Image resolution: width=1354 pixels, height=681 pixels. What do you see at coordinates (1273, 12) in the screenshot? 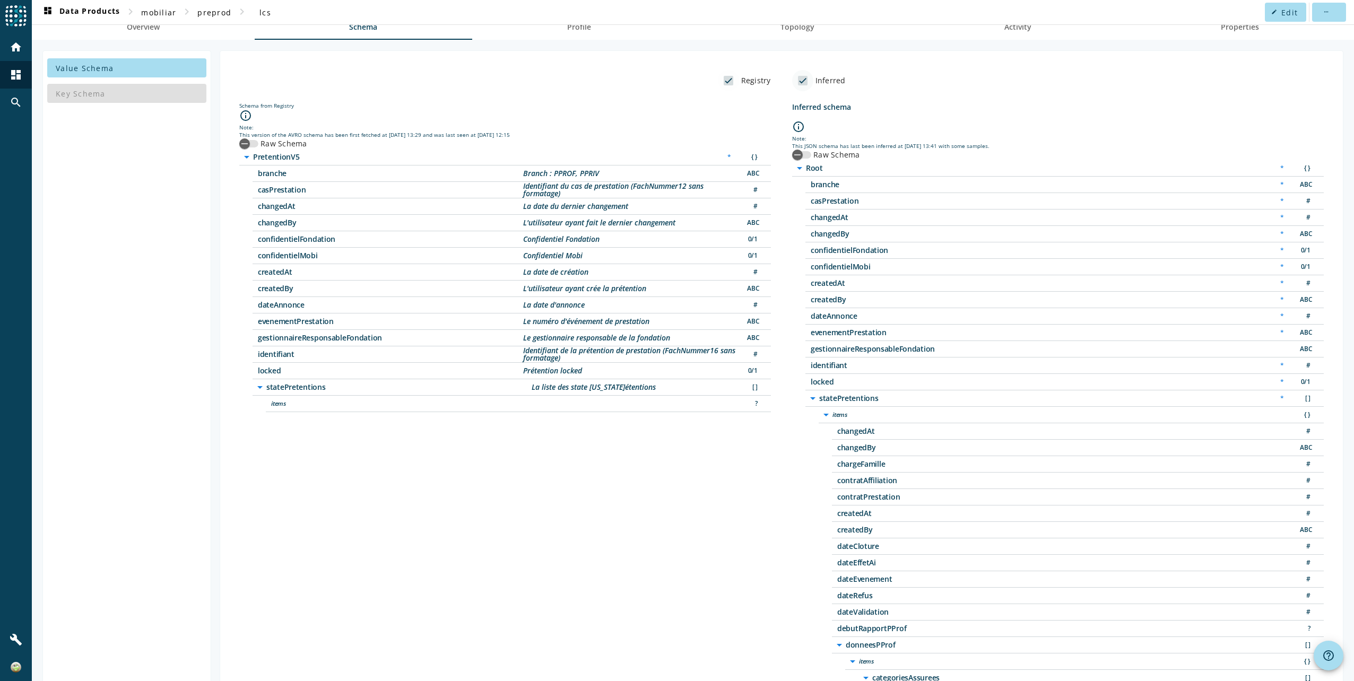
I see `mat-icon: edit` at bounding box center [1273, 12].